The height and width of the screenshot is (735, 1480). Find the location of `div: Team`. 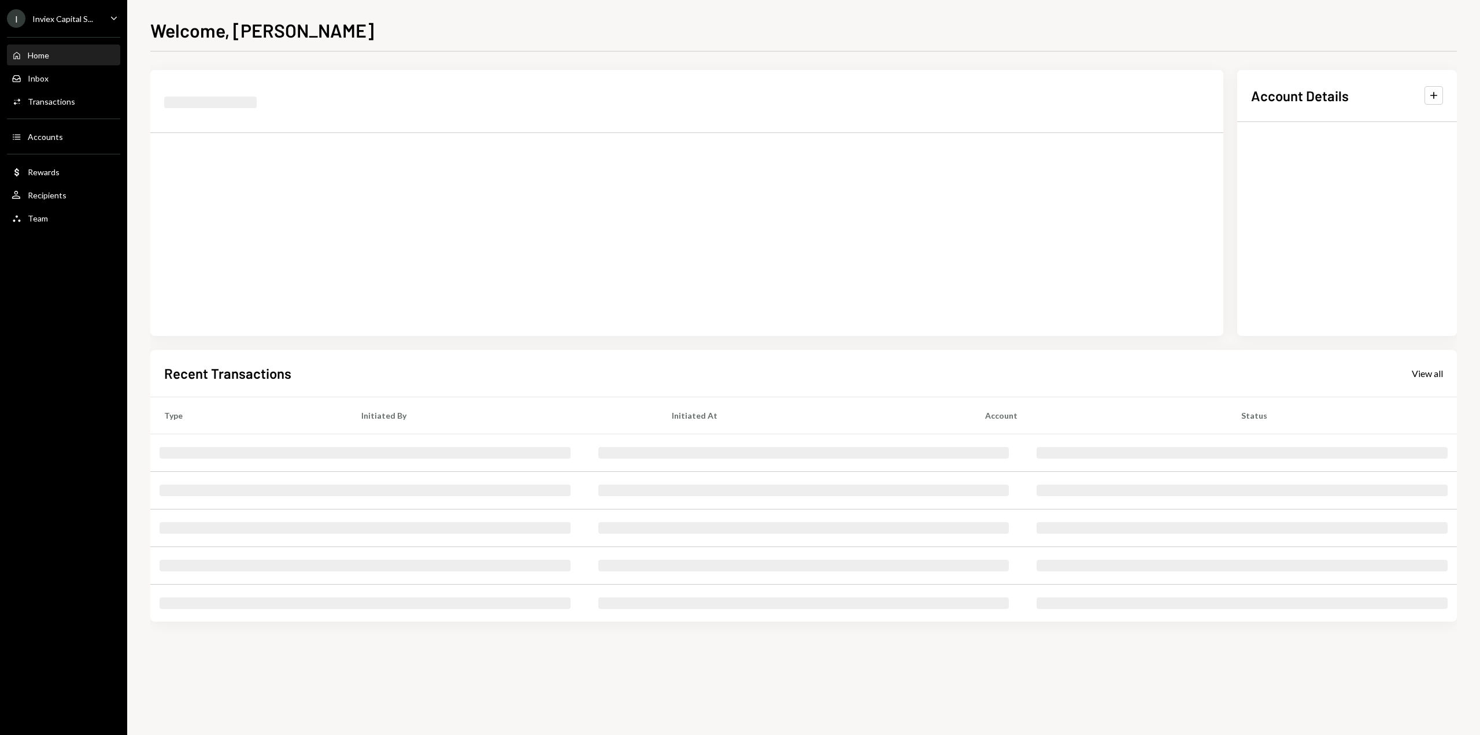

div: Team is located at coordinates (38, 218).